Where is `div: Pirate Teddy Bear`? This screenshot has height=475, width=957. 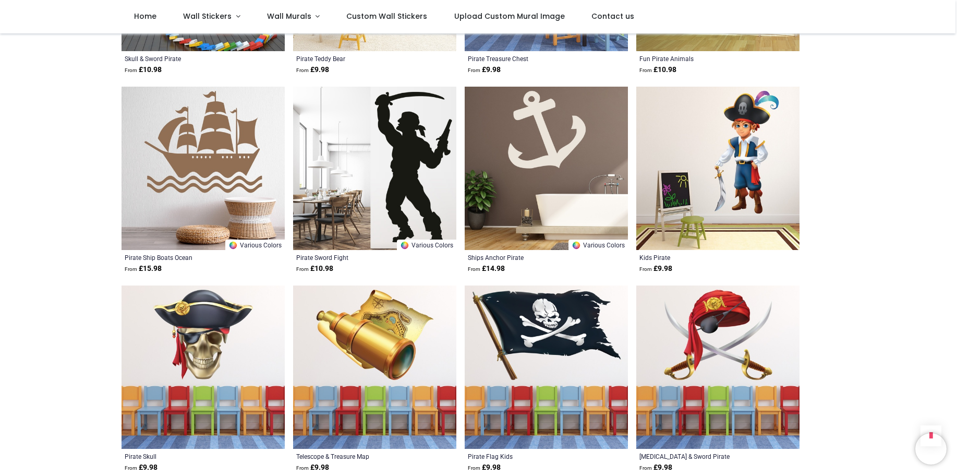 div: Pirate Teddy Bear is located at coordinates (359, 58).